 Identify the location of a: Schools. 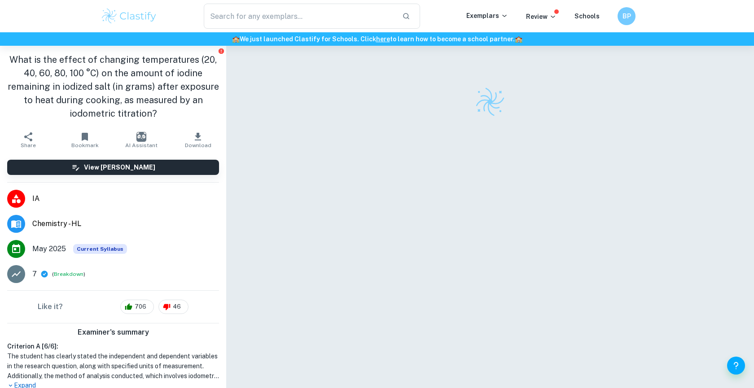
(587, 16).